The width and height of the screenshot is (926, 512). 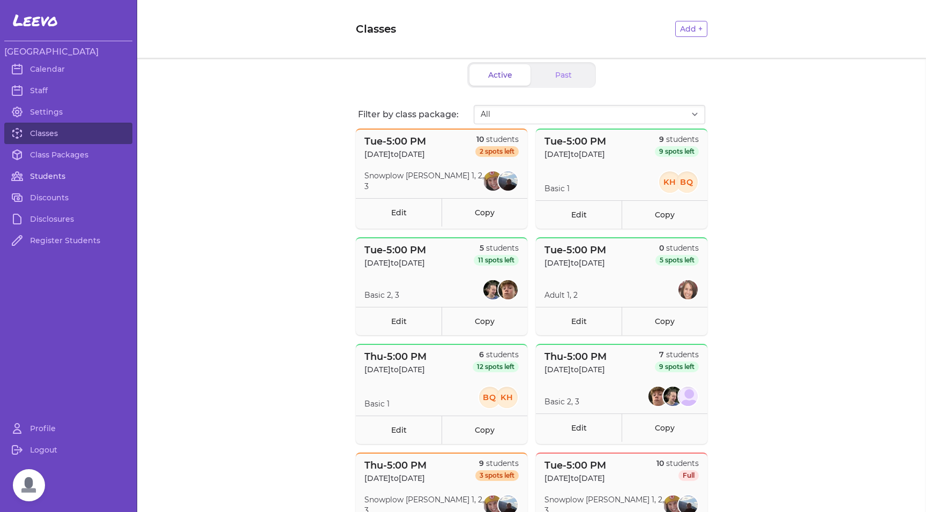 What do you see at coordinates (481, 355) in the screenshot?
I see `span: 6` at bounding box center [481, 355].